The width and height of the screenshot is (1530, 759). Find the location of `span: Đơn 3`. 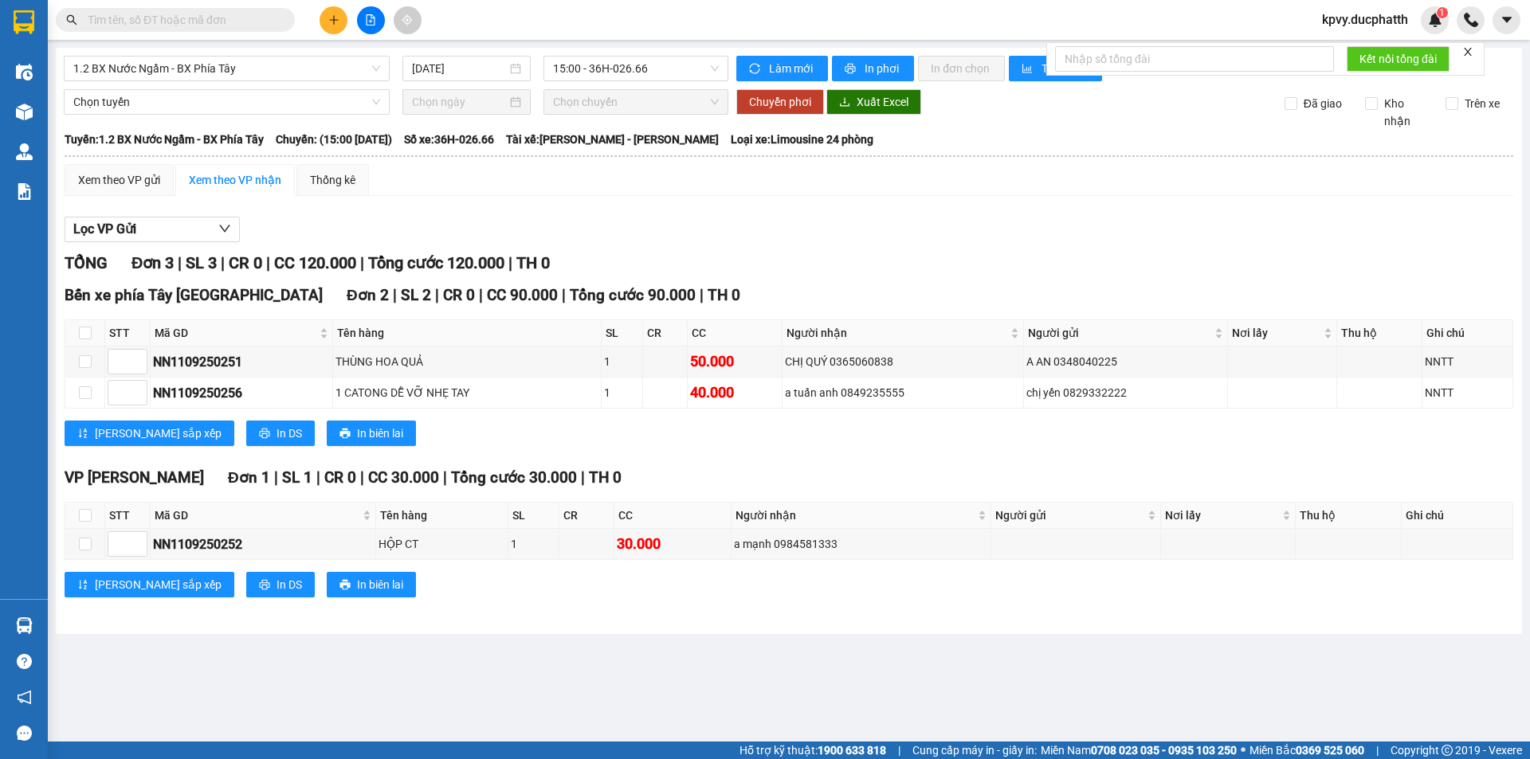

span: Đơn 3 is located at coordinates (152, 263).